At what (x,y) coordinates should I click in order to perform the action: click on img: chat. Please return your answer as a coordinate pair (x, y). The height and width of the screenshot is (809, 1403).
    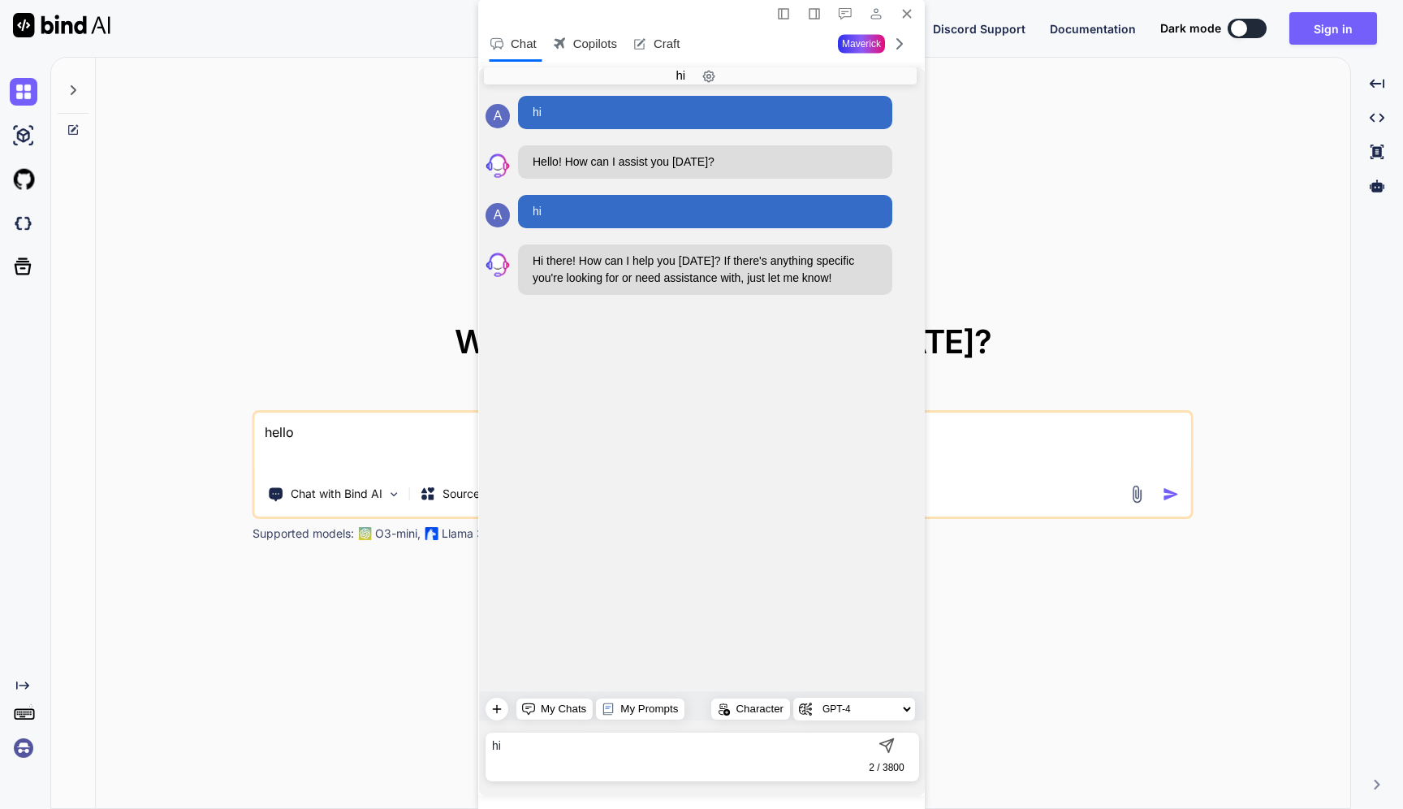
    Looking at the image, I should click on (24, 92).